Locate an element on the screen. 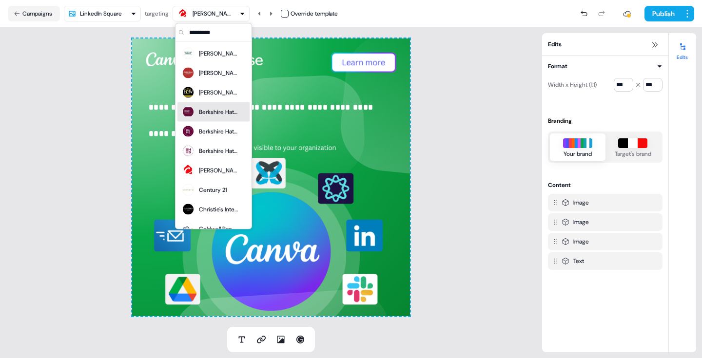 Image resolution: width=702 pixels, height=358 pixels. div: Your brand is located at coordinates (578, 154).